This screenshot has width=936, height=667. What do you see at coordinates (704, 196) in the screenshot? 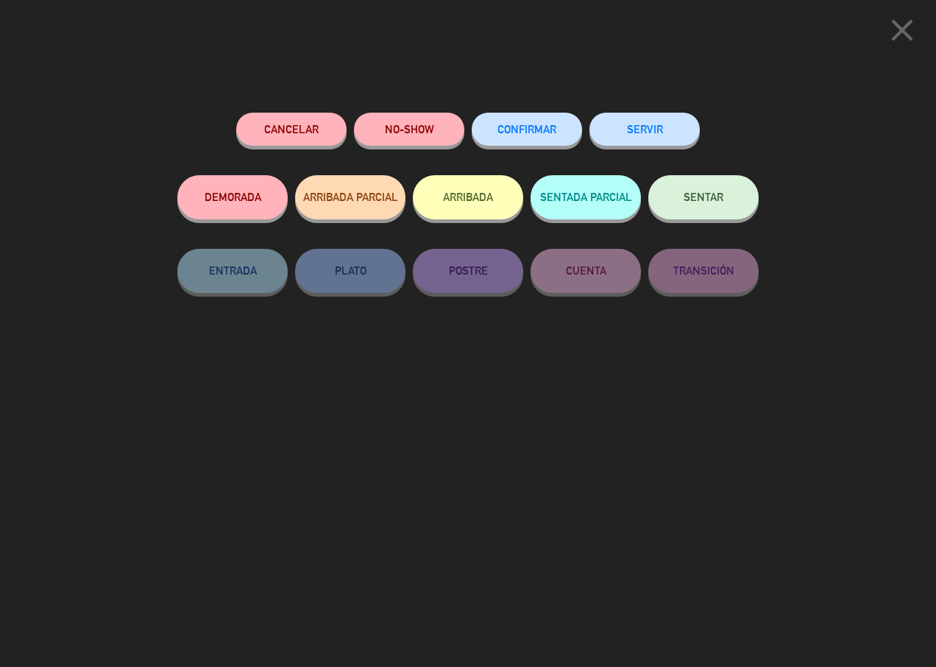
I see `span: SENTAR` at bounding box center [704, 196].